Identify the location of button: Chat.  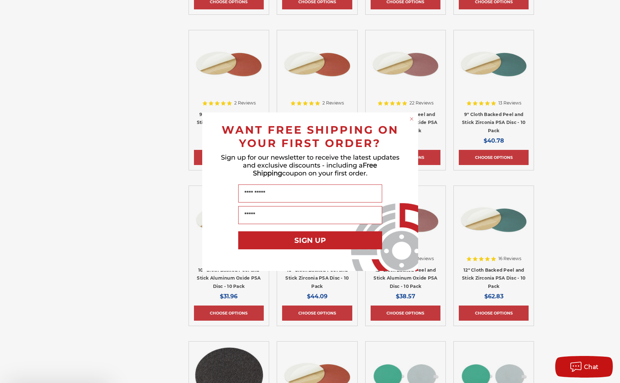
(584, 366).